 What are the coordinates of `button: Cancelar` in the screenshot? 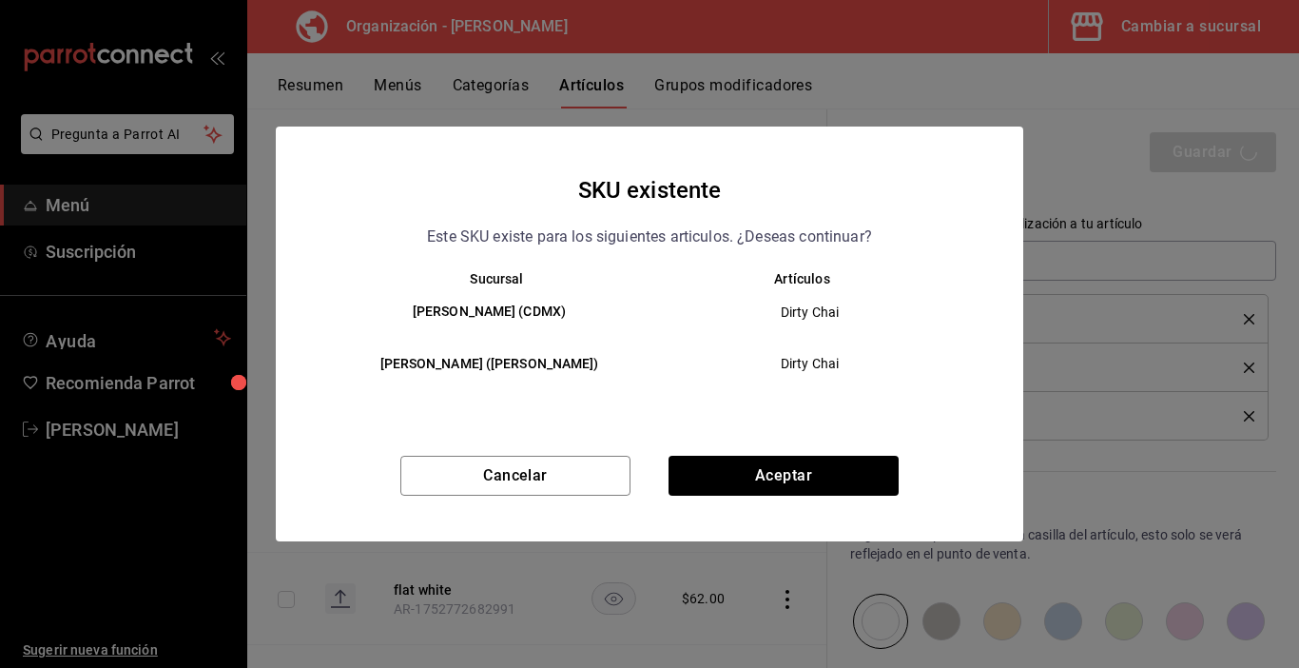 It's located at (515, 476).